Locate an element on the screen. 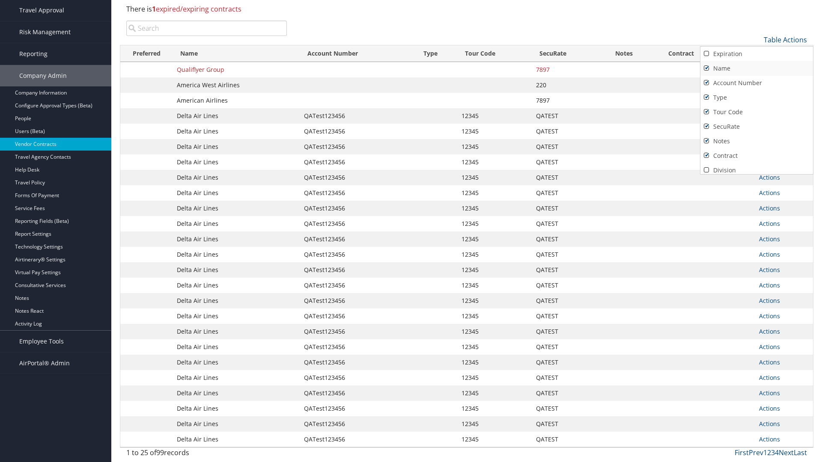  a: Expiration is located at coordinates (756, 54).